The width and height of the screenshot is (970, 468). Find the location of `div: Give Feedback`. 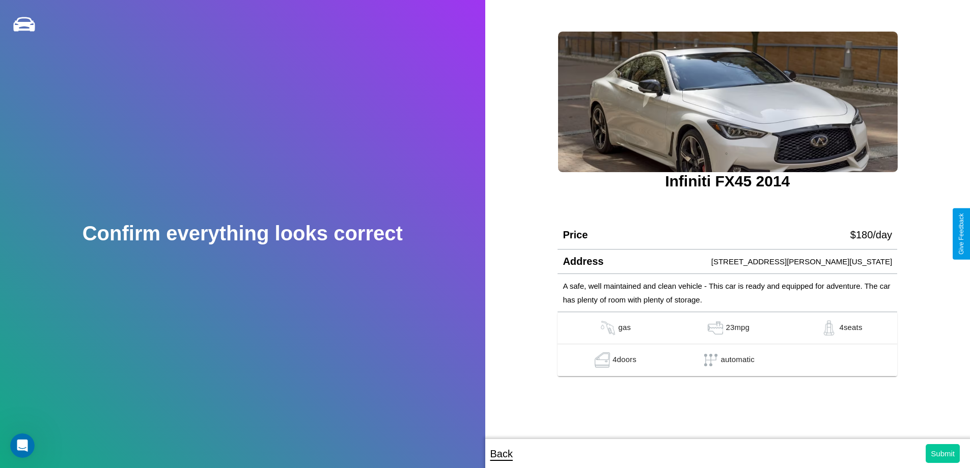

div: Give Feedback is located at coordinates (961, 234).